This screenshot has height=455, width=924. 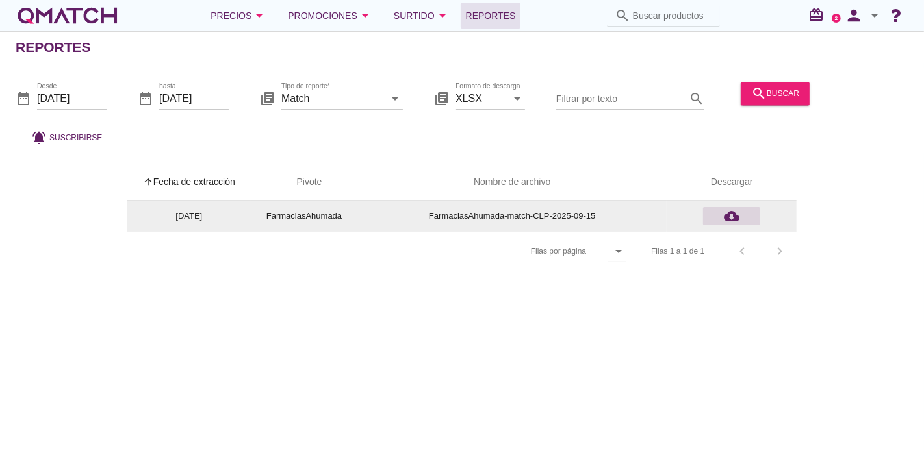 I want to click on button: Precios, so click(x=238, y=16).